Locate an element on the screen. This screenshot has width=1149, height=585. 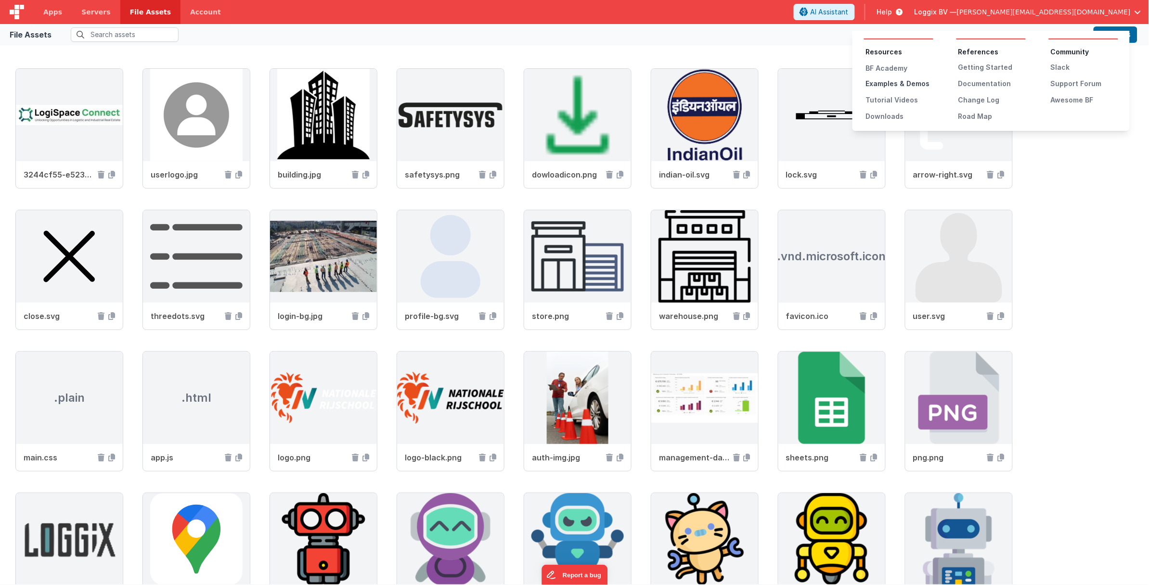
div: Examples & Demos is located at coordinates (899, 84).